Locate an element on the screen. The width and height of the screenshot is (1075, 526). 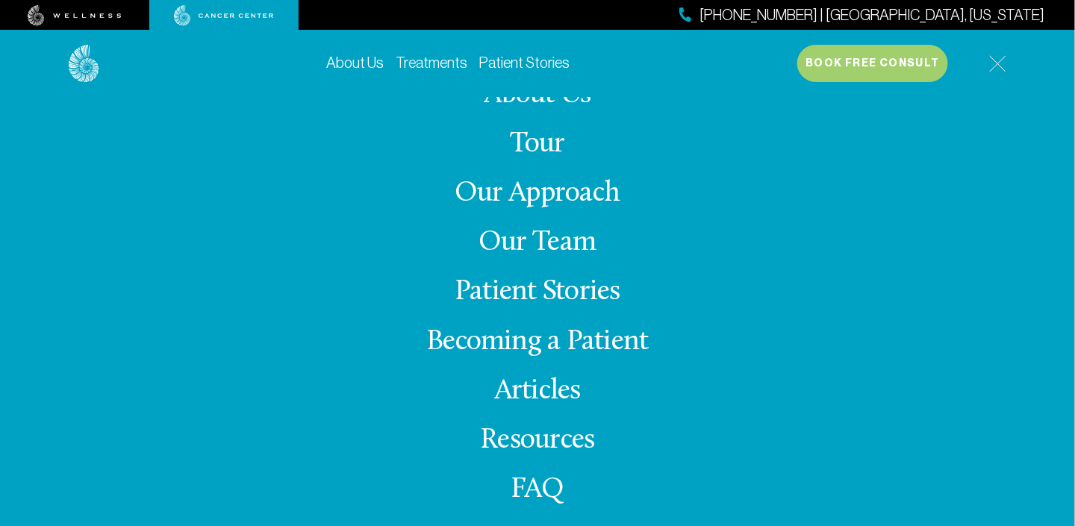
a: Our Approach is located at coordinates (538, 193).